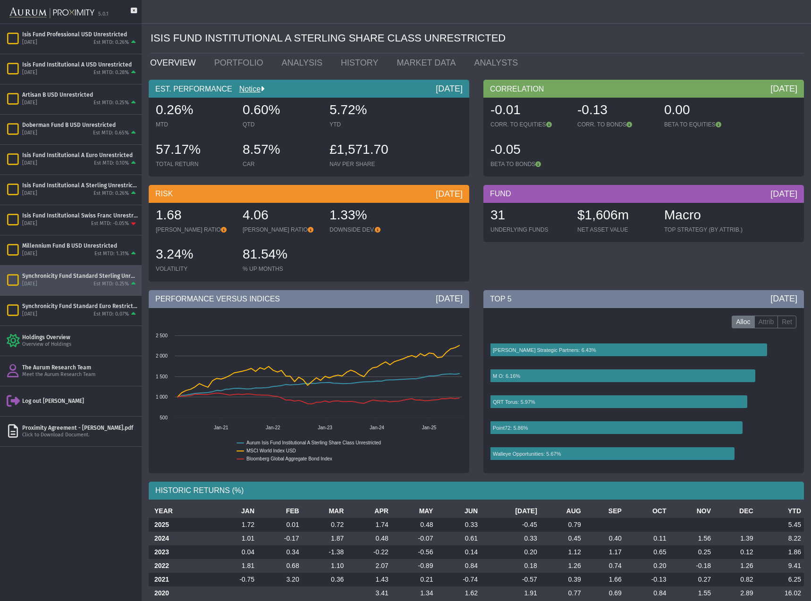  What do you see at coordinates (428, 63) in the screenshot?
I see `a: MARKET DATA` at bounding box center [428, 63].